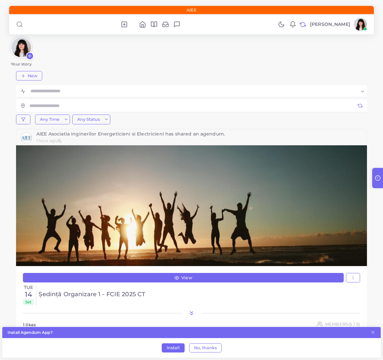 Image resolution: width=383 pixels, height=360 pixels. I want to click on span: View, so click(187, 278).